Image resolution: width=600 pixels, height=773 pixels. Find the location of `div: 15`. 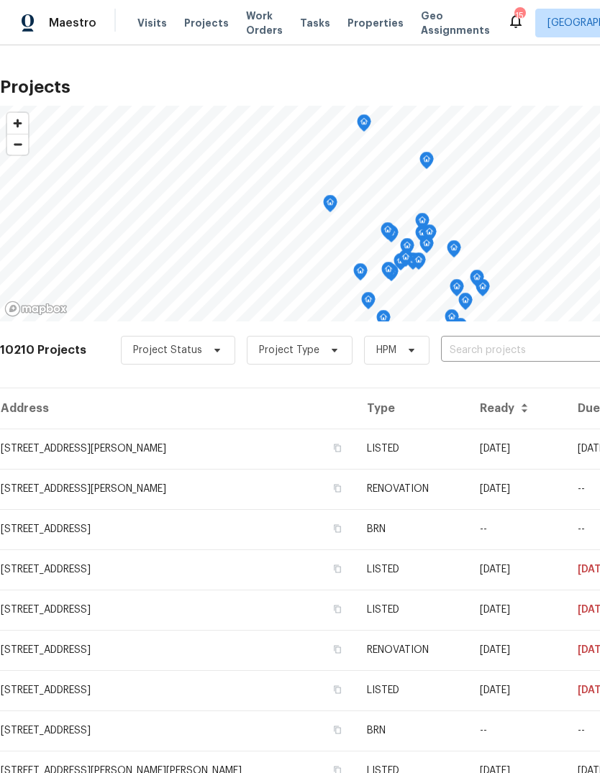

div: 15 is located at coordinates (519, 16).